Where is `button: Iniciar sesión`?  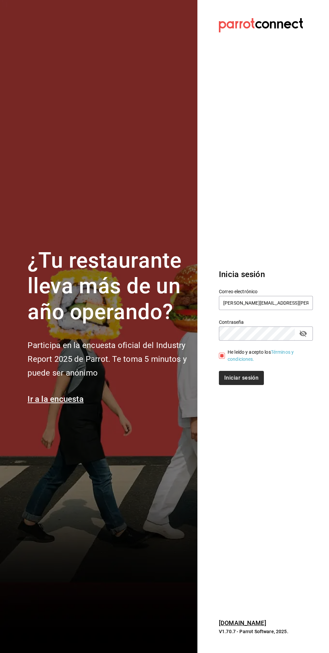 button: Iniciar sesión is located at coordinates (242, 378).